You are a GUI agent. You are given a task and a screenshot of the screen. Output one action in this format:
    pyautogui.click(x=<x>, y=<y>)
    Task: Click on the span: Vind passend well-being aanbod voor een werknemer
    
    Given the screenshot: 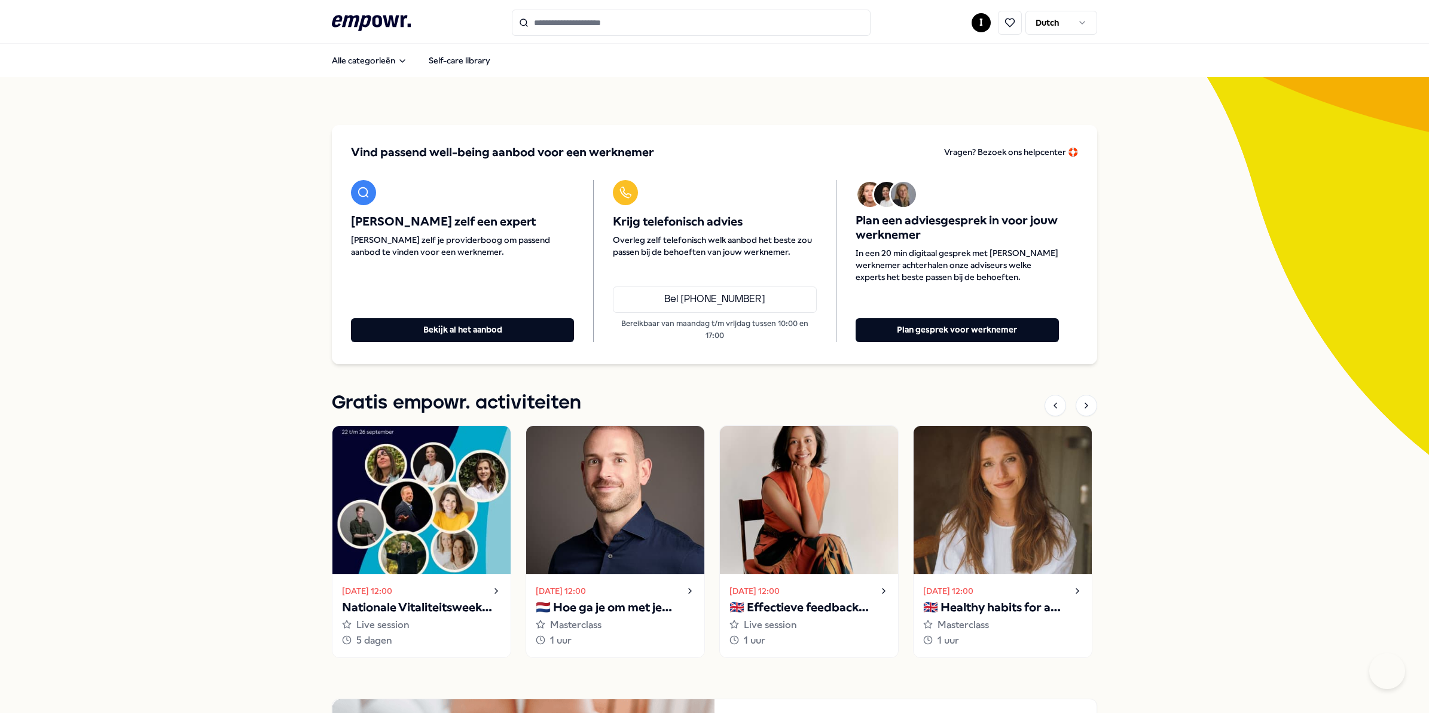 What is the action you would take?
    pyautogui.click(x=502, y=152)
    